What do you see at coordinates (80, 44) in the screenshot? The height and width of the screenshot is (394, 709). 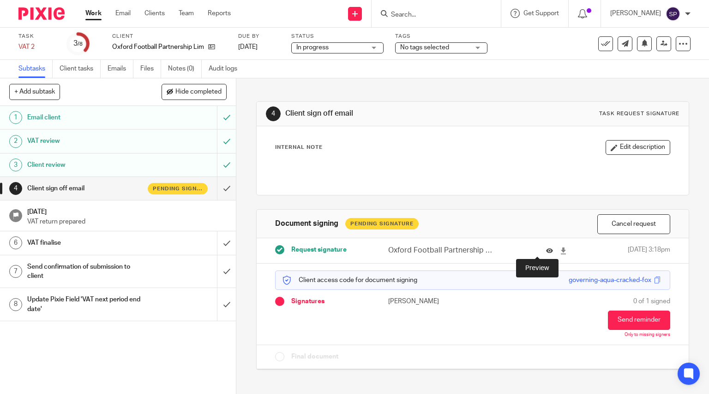 I see `small: /8` at bounding box center [80, 44].